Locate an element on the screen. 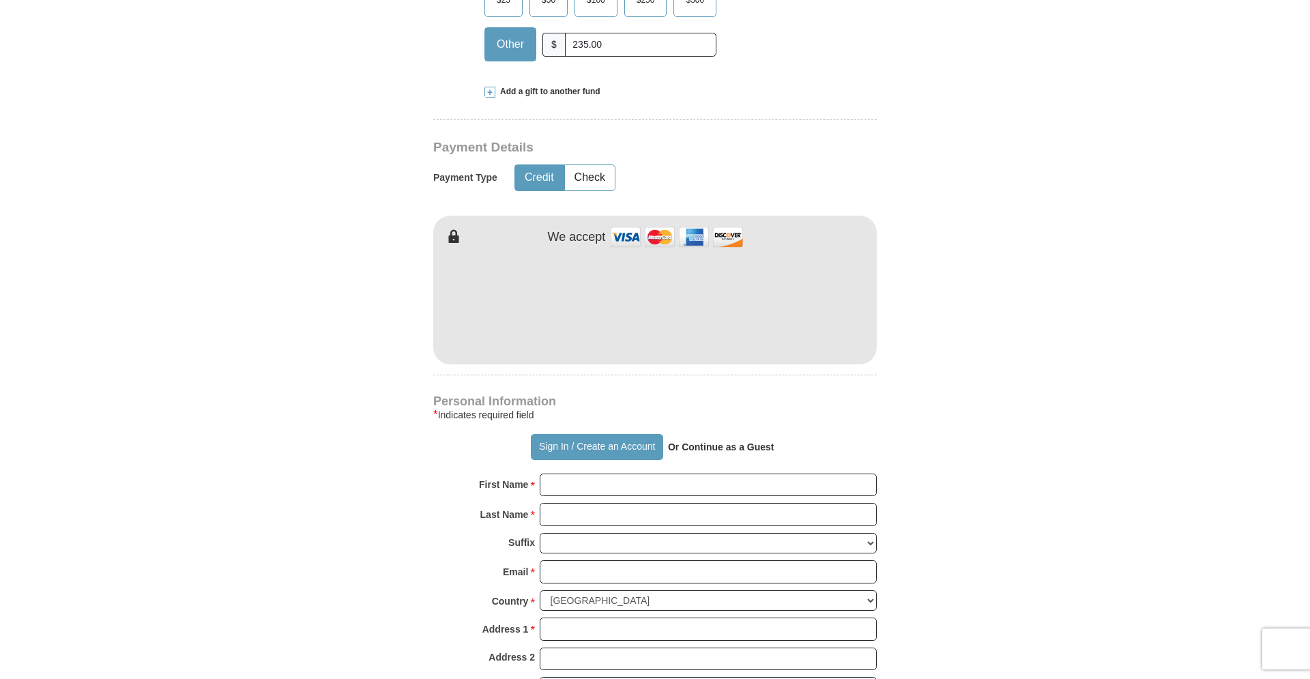  button: Sign In / Create an Account is located at coordinates (597, 447).